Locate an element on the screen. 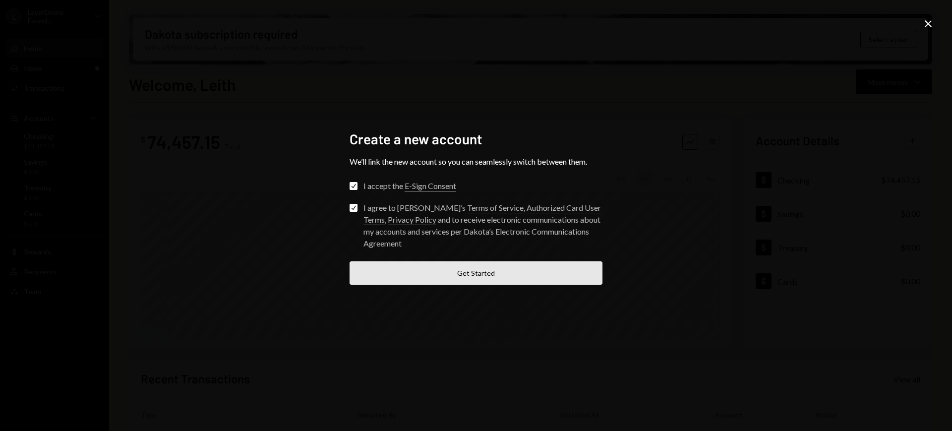 This screenshot has height=431, width=952. a: Authorized Card User Terms is located at coordinates (482, 214).